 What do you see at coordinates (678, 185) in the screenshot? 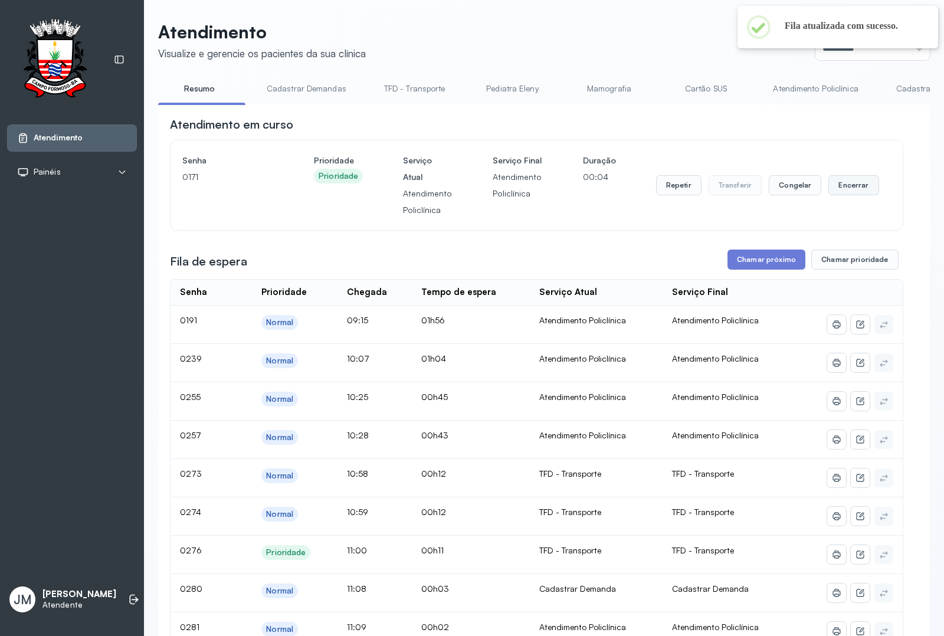
I see `button: Repetir` at bounding box center [678, 185].